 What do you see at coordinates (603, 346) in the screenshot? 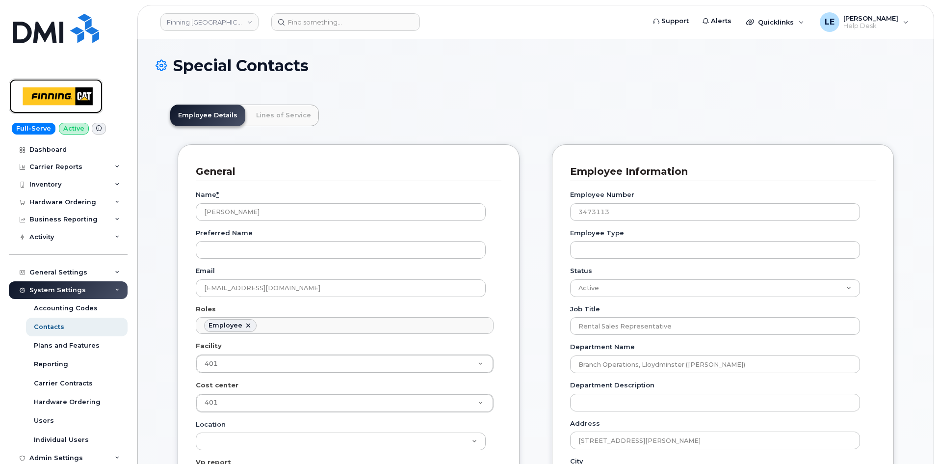
I see `label: Department Name` at bounding box center [603, 346].